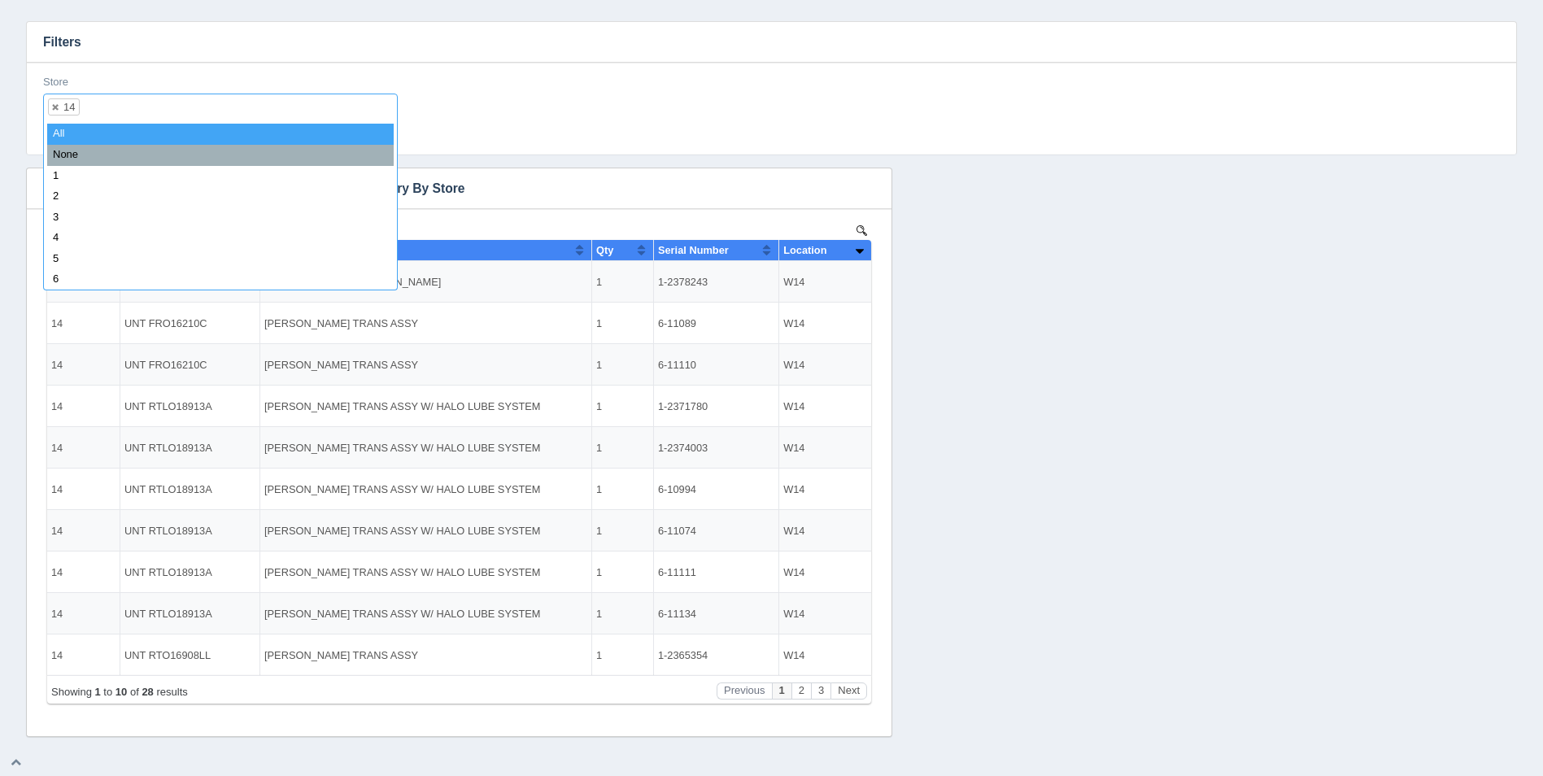 Image resolution: width=1543 pixels, height=776 pixels. Describe the element at coordinates (147, 429) in the screenshot. I see `td: UNT RTO16908LL` at that location.